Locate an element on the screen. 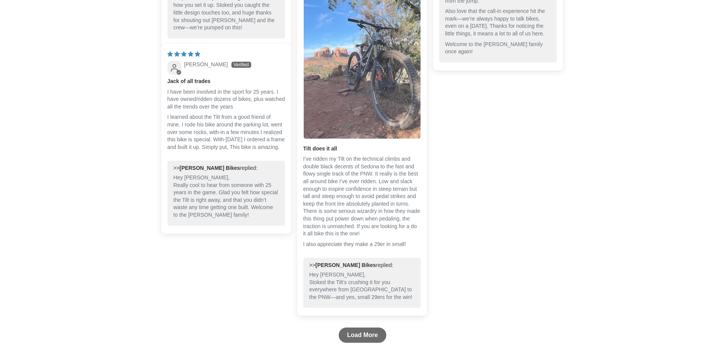 Image resolution: width=725 pixels, height=350 pixels. p: I learned about the Tilt from a good friend of mine. I rode his bike around the parking lot, went... is located at coordinates (226, 132).